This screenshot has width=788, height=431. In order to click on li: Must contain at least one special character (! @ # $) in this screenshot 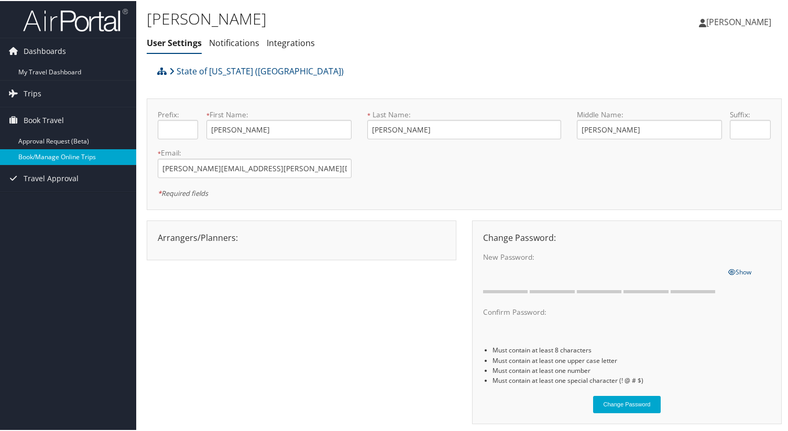, I will do `click(631, 379)`.